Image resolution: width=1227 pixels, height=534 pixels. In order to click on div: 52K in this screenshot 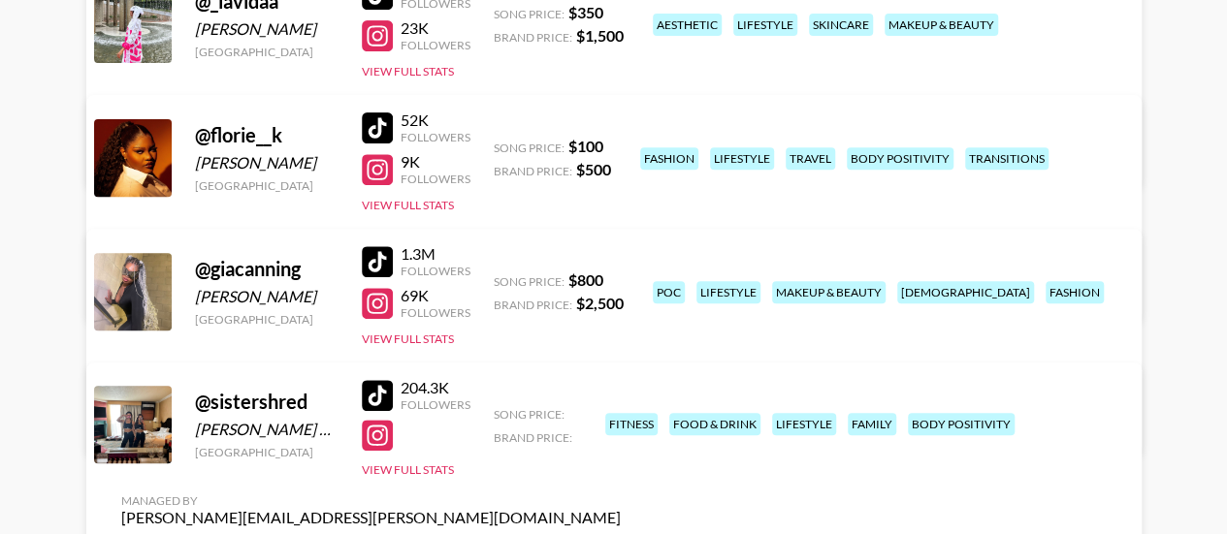, I will do `click(435, 120)`.